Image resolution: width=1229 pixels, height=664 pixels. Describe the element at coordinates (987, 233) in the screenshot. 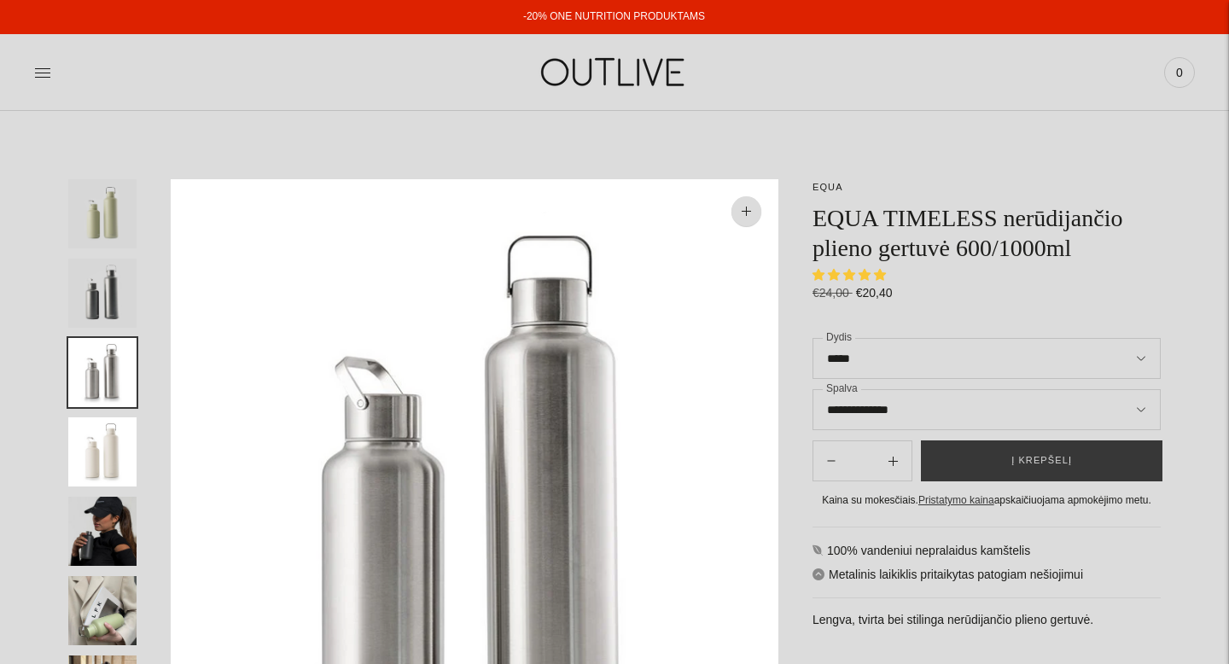

I see `h1: EQUA TIMELESS nerūdijančio plieno gertuvė 600/1000ml` at that location.